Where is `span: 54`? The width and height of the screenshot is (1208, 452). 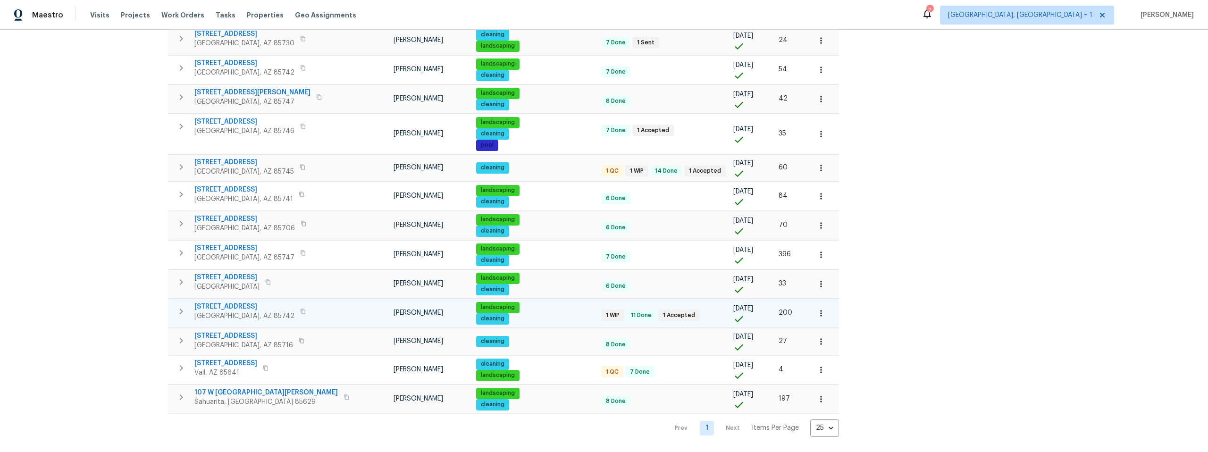 span: 54 is located at coordinates (783, 69).